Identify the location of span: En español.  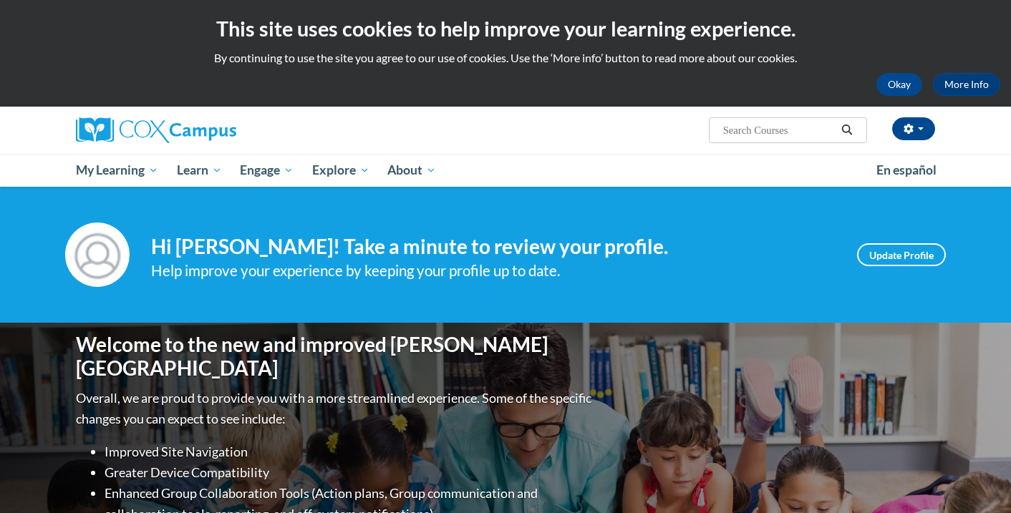
(906, 170).